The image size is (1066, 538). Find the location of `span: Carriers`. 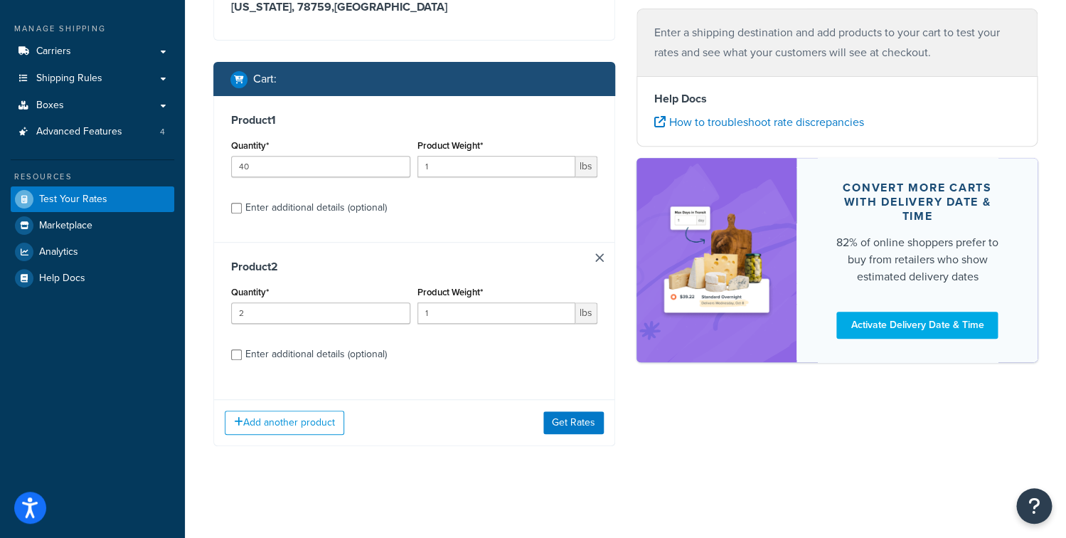

span: Carriers is located at coordinates (53, 51).